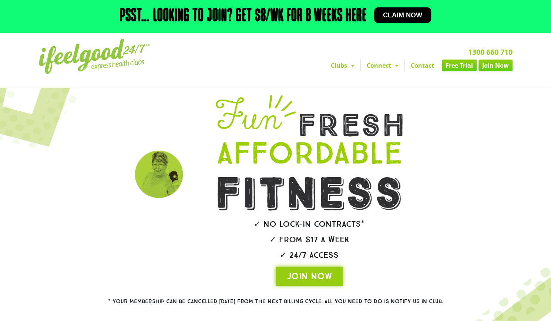  What do you see at coordinates (496, 66) in the screenshot?
I see `a: Join Now` at bounding box center [496, 66].